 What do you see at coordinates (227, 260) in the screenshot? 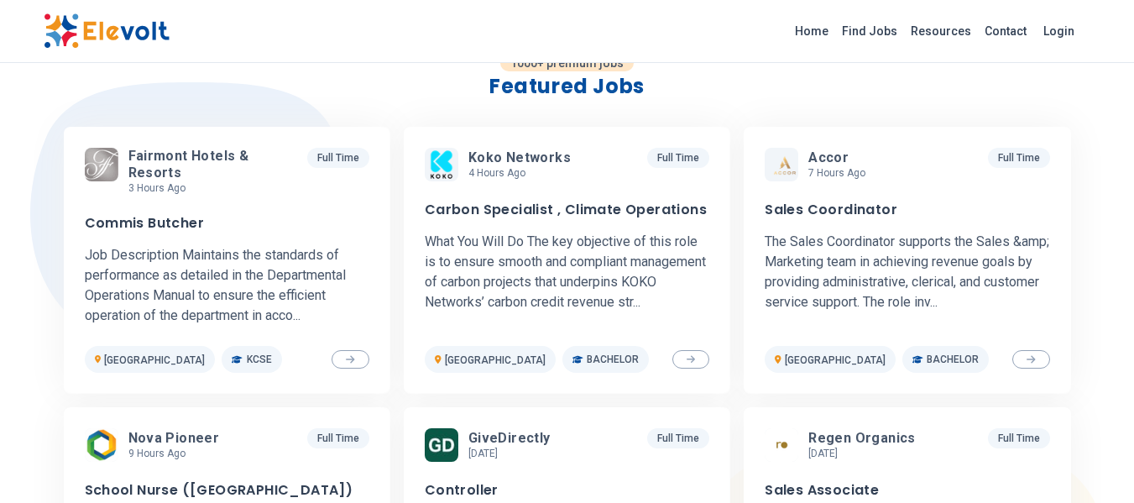
I see `a: Fairmont Hotels & ResortsFairmont Hotels & Resorts3 hours agoFull TimeCommis ButcherJob Descripti...` at bounding box center [227, 260].